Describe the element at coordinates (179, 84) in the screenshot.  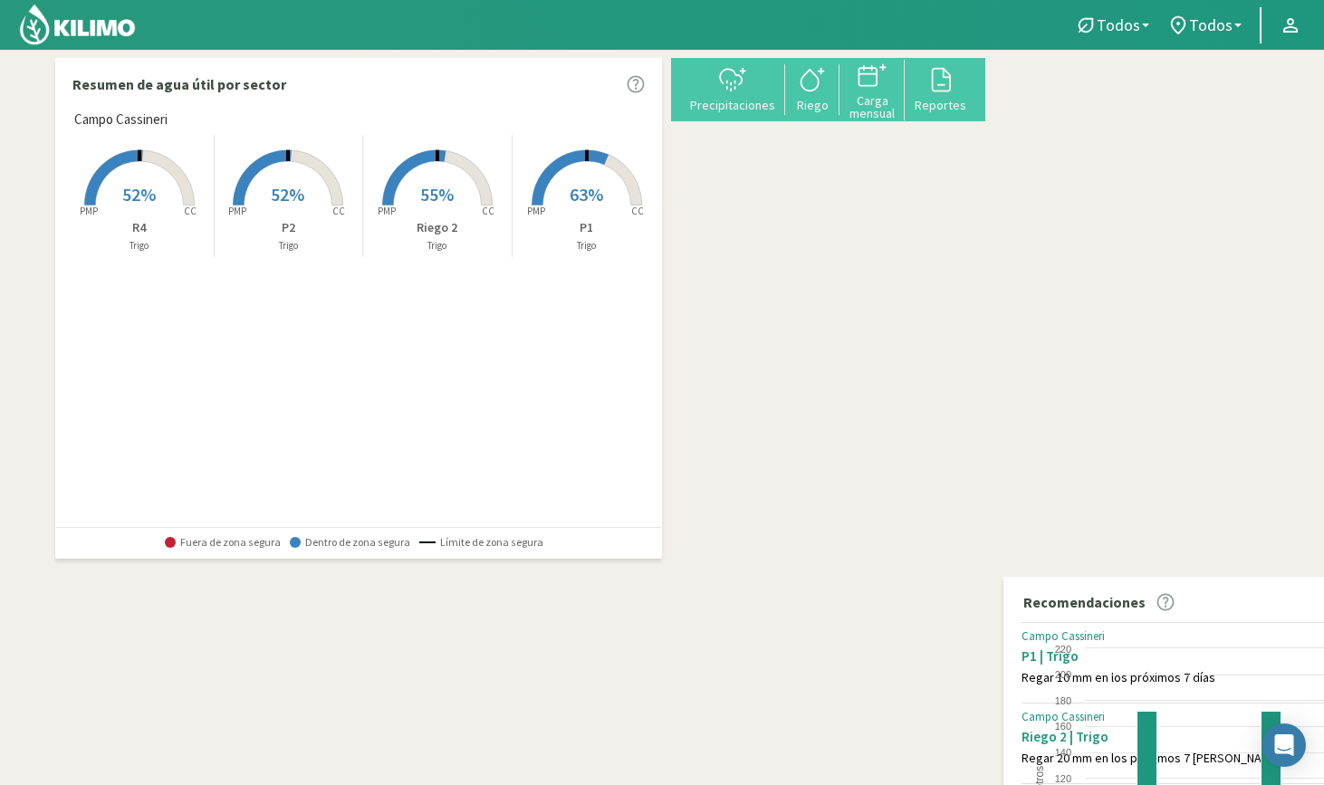
I see `p: Resumen de agua útil por sector` at that location.